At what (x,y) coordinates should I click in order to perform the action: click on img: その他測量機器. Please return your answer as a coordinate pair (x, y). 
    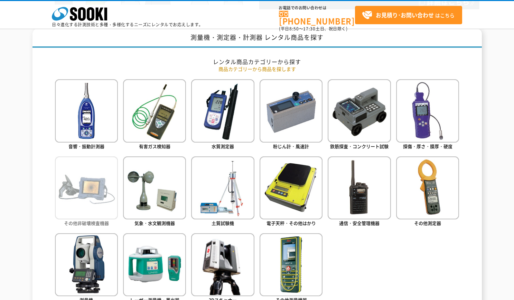
    Looking at the image, I should click on (291, 264).